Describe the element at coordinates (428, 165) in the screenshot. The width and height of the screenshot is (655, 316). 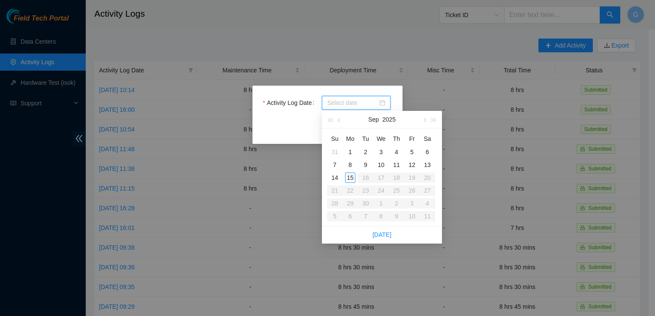
I see `td: 2025-09-13` at that location.